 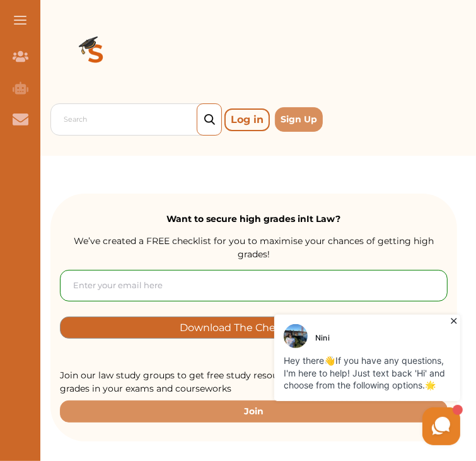 I want to click on div: Nini, so click(x=51, y=27).